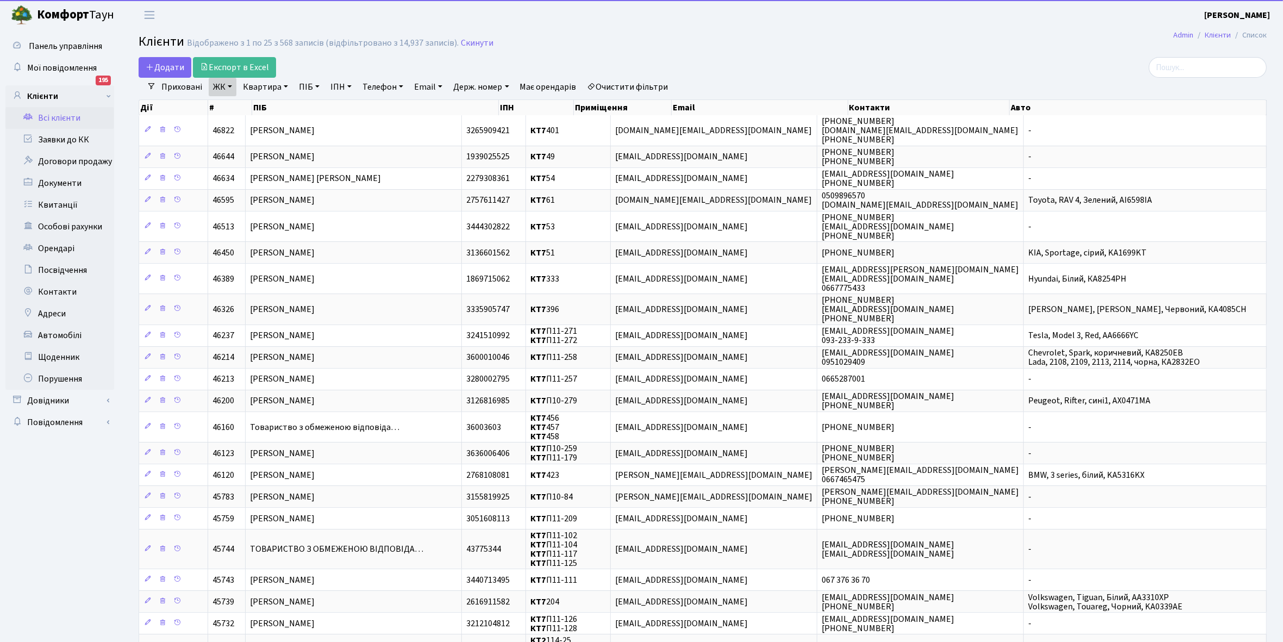 The height and width of the screenshot is (642, 1283). What do you see at coordinates (60, 422) in the screenshot?
I see `a: Повідомлення` at bounding box center [60, 422].